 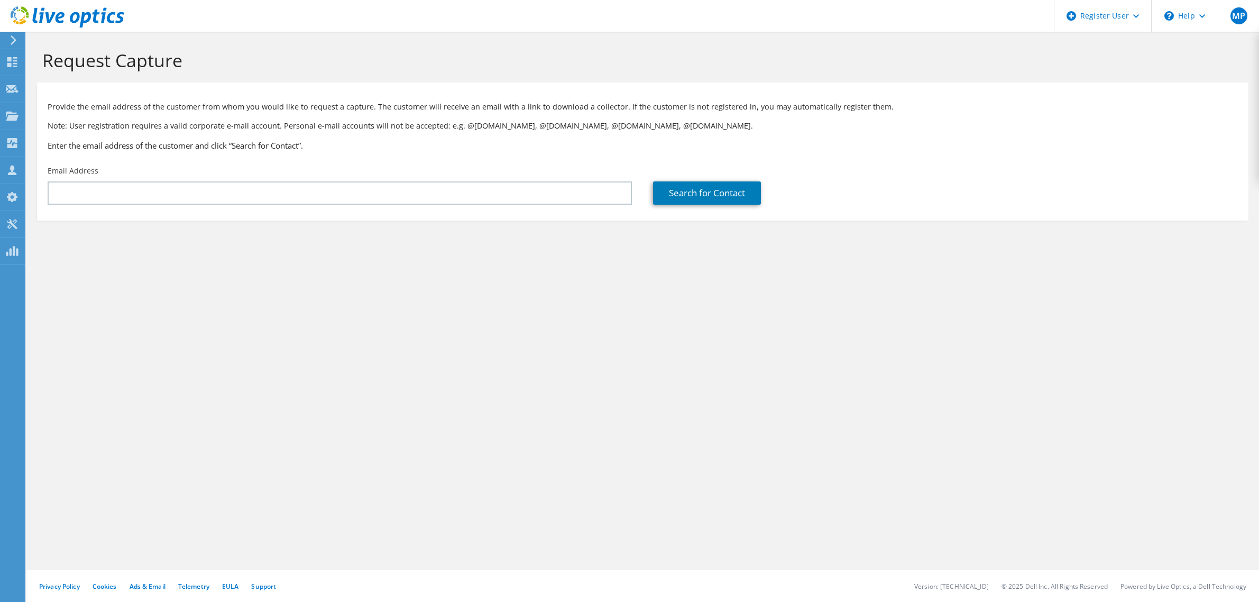 What do you see at coordinates (642, 145) in the screenshot?
I see `h3: Enter the email address of the customer and click “Search for Contact”.` at bounding box center [642, 145].